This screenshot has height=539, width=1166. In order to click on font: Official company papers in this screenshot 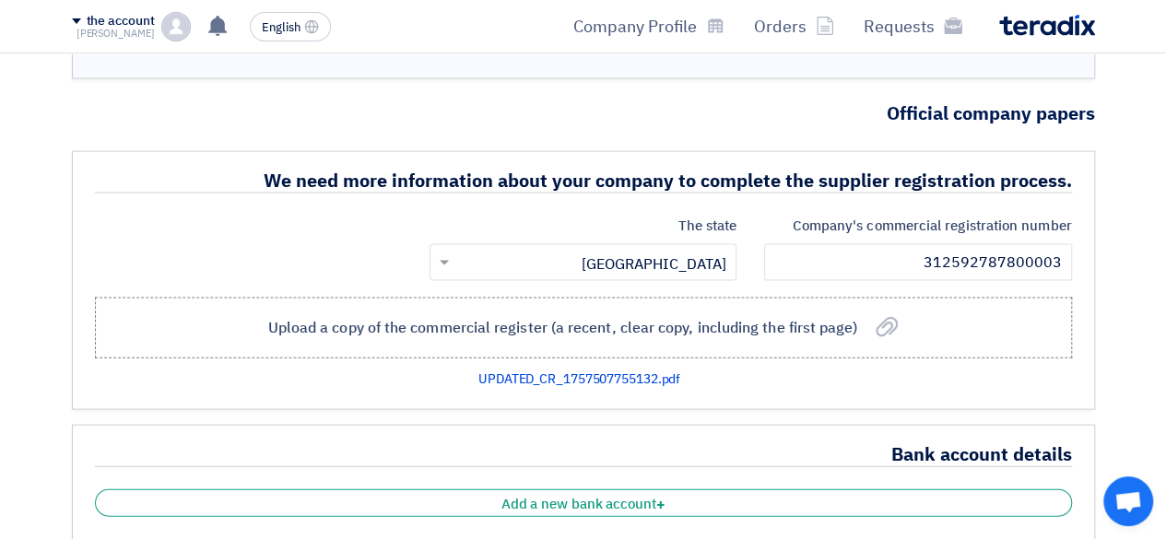, I will do `click(991, 113)`.